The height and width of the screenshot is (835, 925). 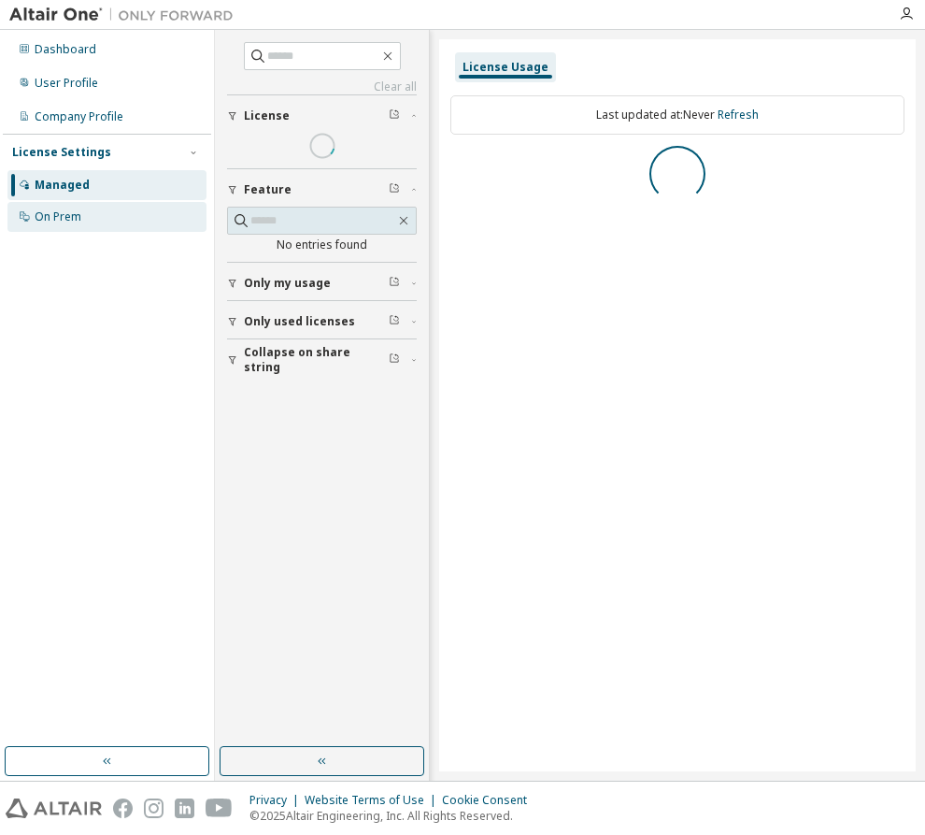 I want to click on div: License Settings, so click(x=62, y=152).